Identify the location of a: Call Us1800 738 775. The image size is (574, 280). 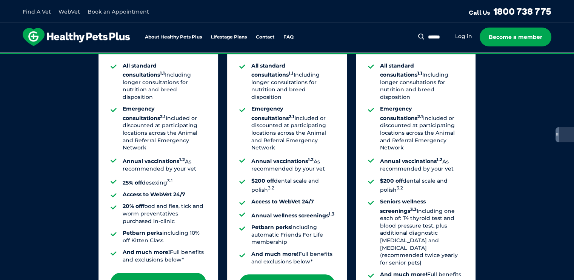
(510, 11).